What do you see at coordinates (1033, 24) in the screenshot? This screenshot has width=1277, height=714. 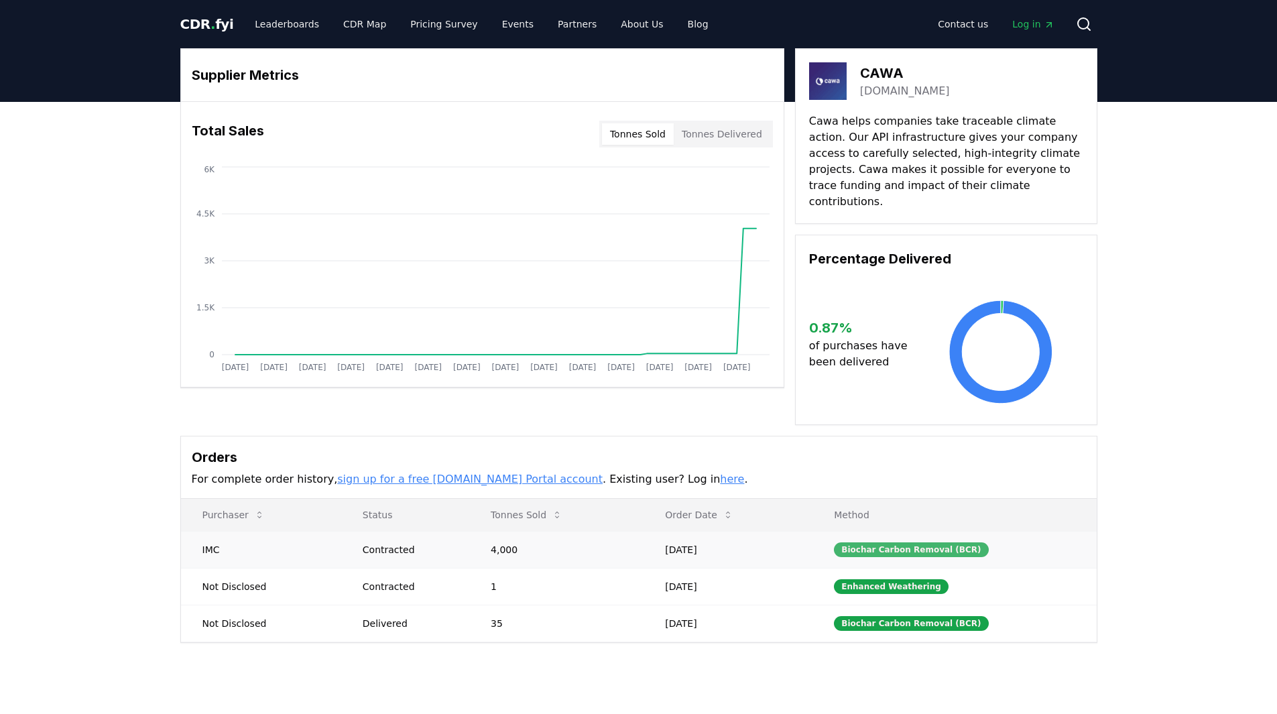 I see `span: Log in` at bounding box center [1033, 24].